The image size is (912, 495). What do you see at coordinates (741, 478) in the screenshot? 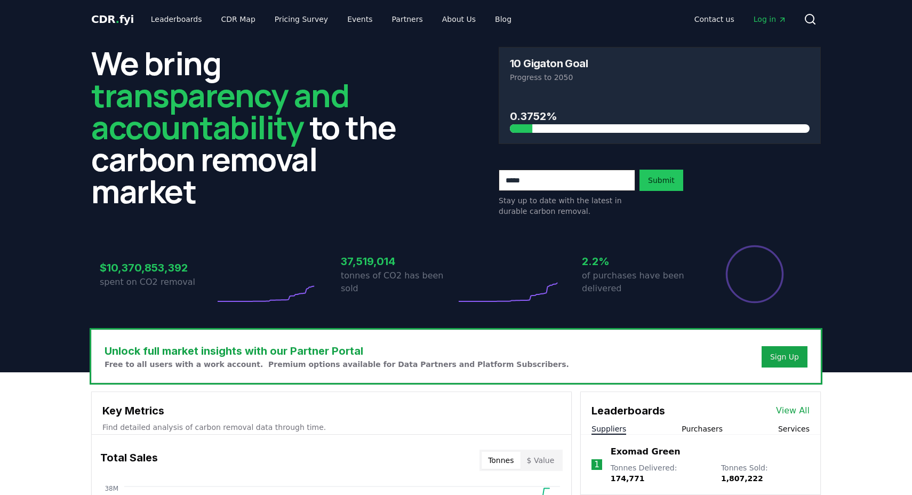
I see `span: 1,807,222` at bounding box center [741, 478].